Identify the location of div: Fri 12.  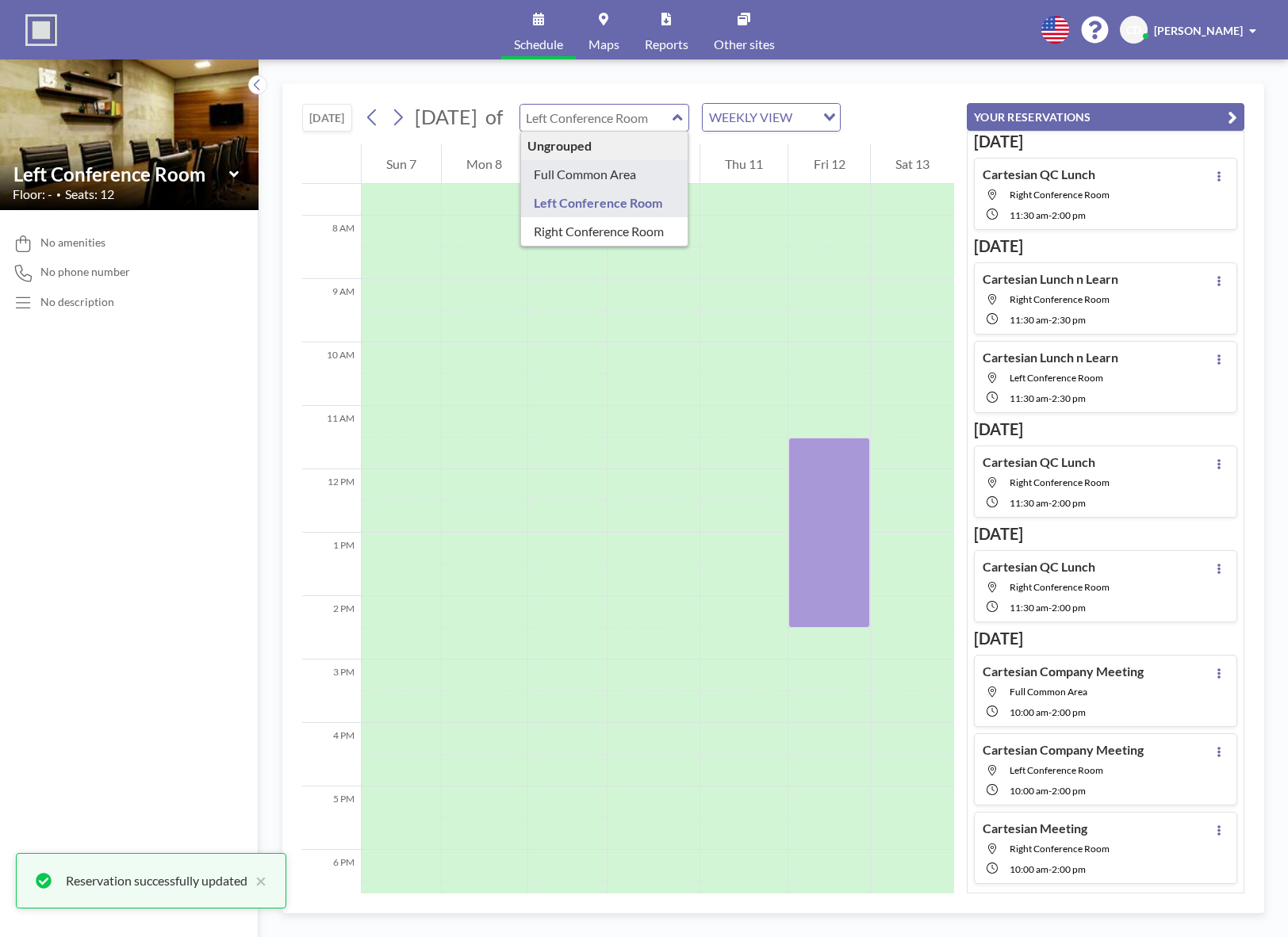
(829, 164).